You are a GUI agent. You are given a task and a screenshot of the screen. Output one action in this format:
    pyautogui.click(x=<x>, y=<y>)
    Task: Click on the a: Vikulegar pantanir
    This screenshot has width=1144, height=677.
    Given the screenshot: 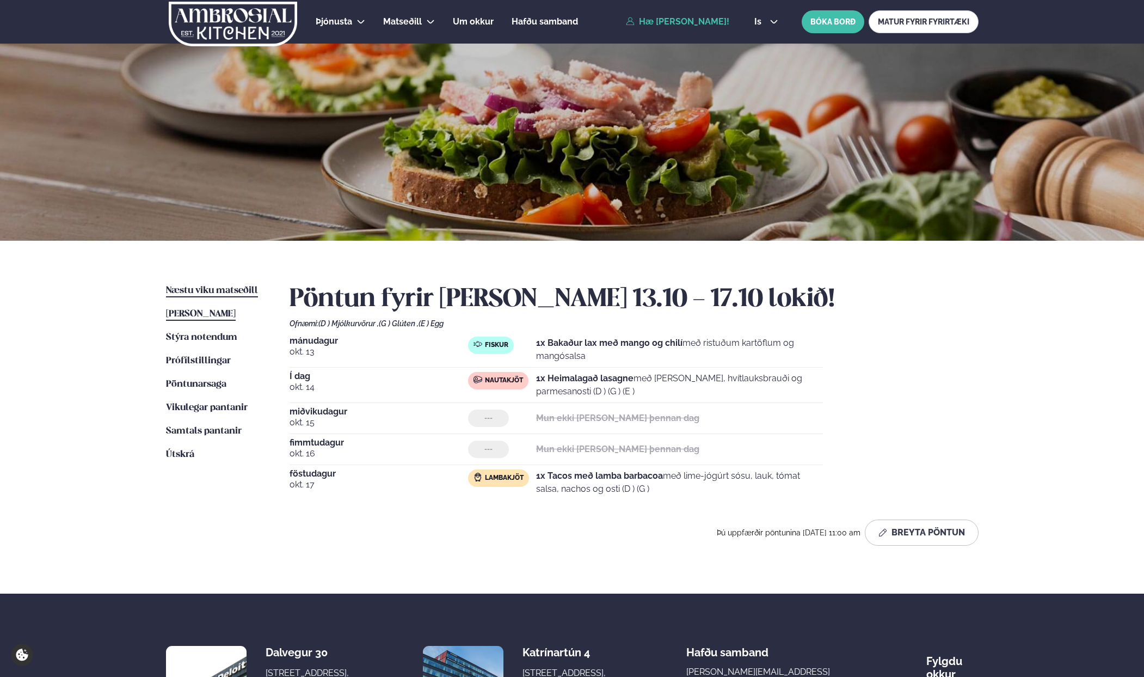 What is the action you would take?
    pyautogui.click(x=207, y=408)
    